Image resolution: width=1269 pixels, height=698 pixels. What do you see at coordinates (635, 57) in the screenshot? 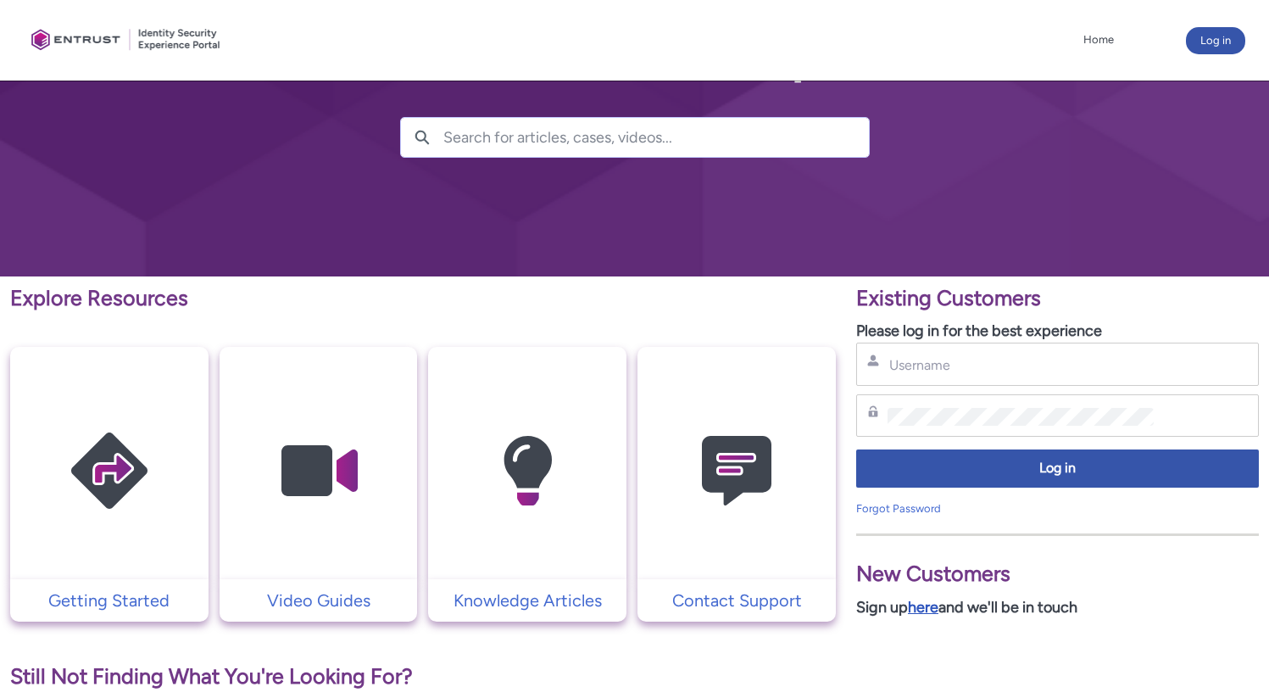
I see `h2: How Can We Help?` at bounding box center [635, 57].